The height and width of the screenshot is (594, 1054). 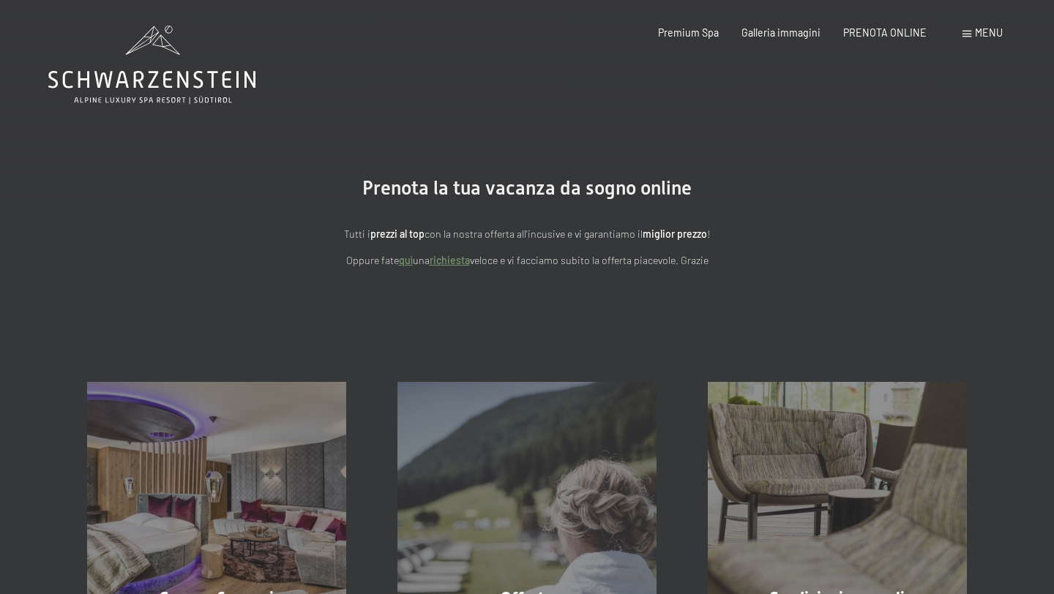 I want to click on strong: miglior prezzo, so click(x=675, y=233).